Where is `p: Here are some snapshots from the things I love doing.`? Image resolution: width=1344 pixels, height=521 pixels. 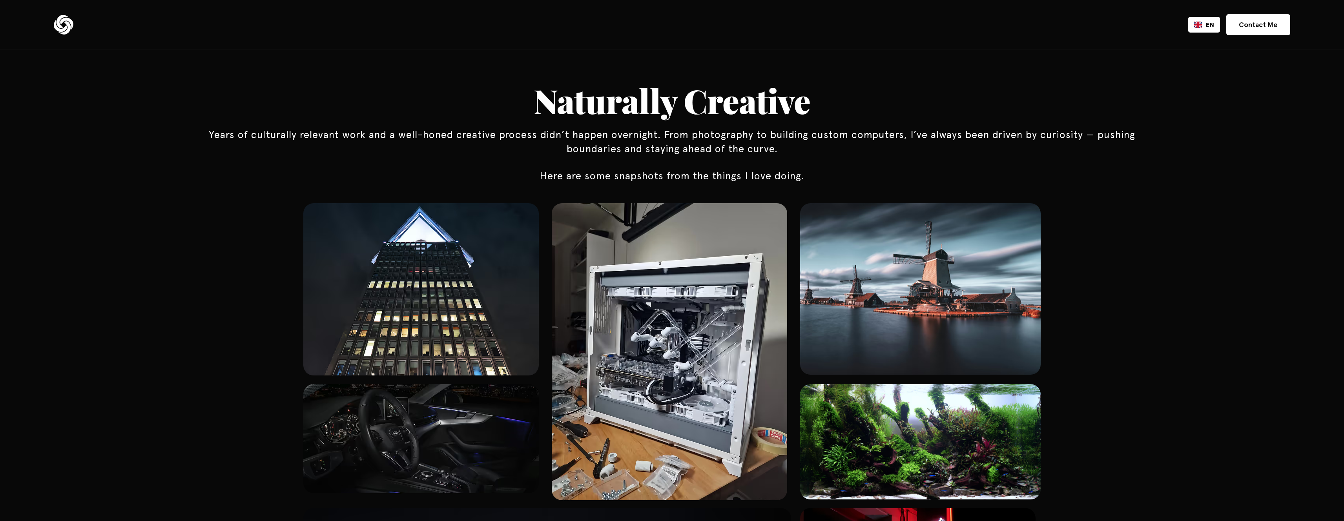 p: Here are some snapshots from the things I love doing. is located at coordinates (672, 176).